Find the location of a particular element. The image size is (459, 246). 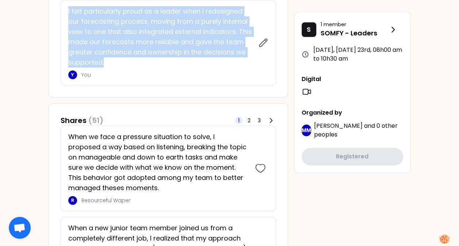

p: When we face a pressure situation to solve, I proposed a way based on listening, breaking the top... is located at coordinates (158, 162).